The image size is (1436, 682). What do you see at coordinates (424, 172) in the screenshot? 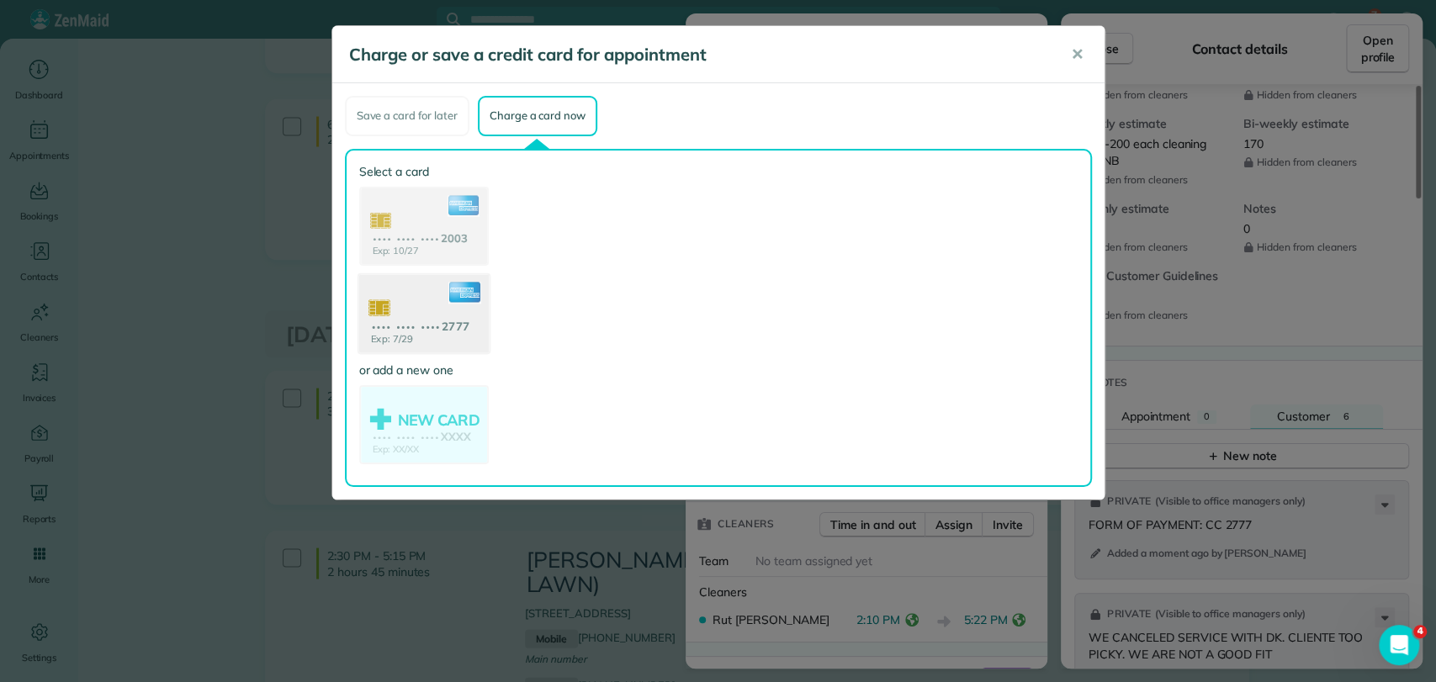
I see `label: Select a card` at bounding box center [424, 172].